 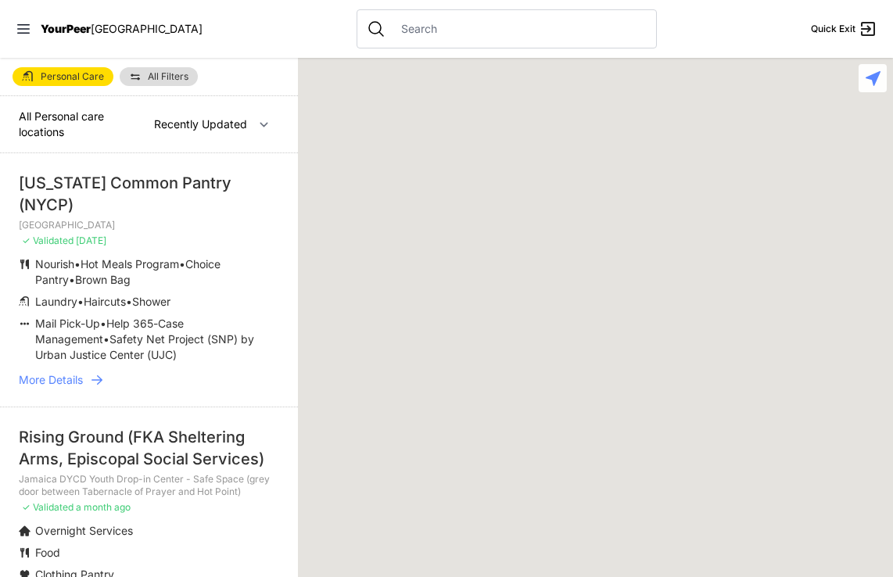 I want to click on span: Hot Meals Program, so click(x=130, y=264).